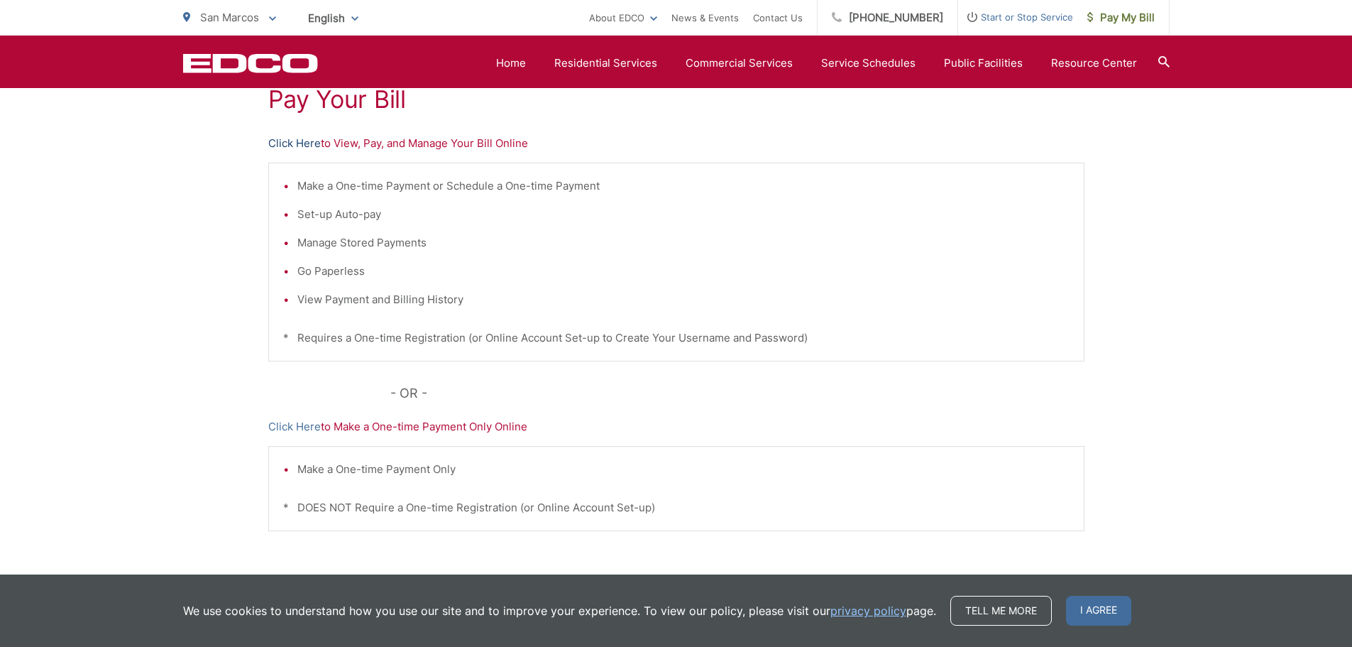 The height and width of the screenshot is (647, 1352). Describe the element at coordinates (868, 63) in the screenshot. I see `a: Service Schedules` at that location.